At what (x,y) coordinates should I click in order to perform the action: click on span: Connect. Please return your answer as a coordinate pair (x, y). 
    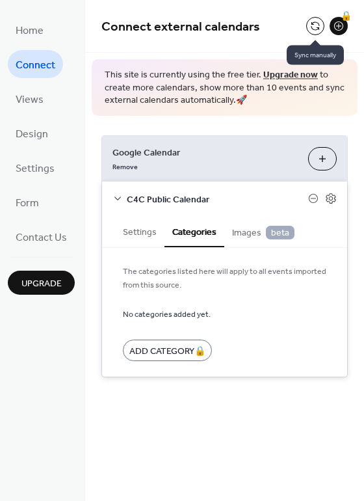
    Looking at the image, I should click on (35, 65).